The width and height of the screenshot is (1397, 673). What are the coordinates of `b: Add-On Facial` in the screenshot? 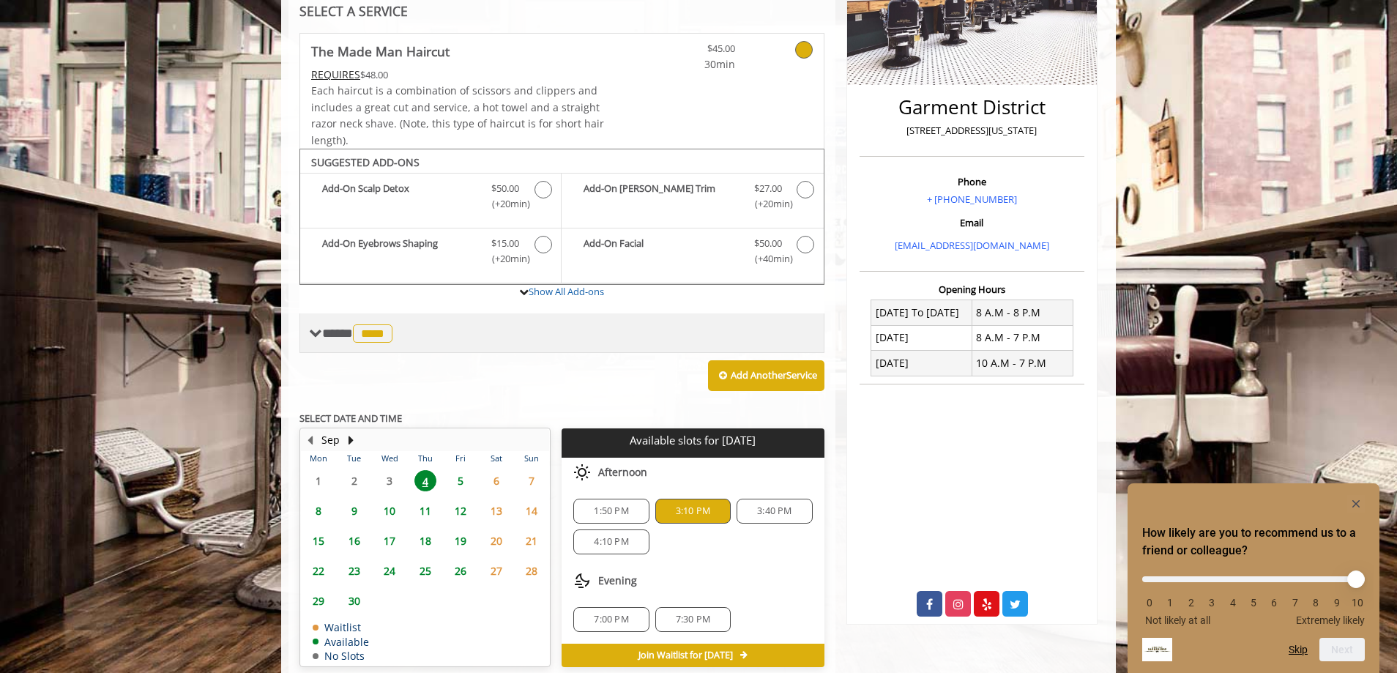 It's located at (661, 251).